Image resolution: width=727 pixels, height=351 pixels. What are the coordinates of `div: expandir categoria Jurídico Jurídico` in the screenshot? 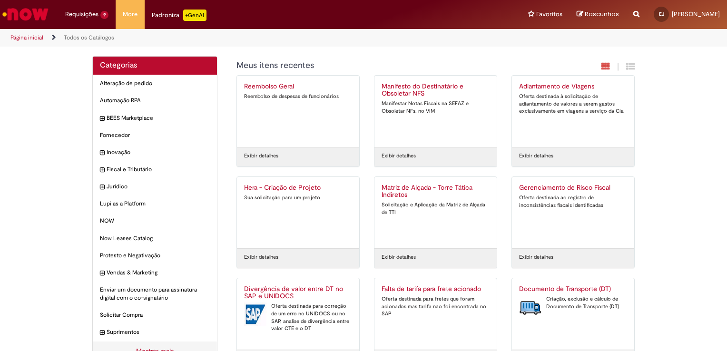 It's located at (155, 186).